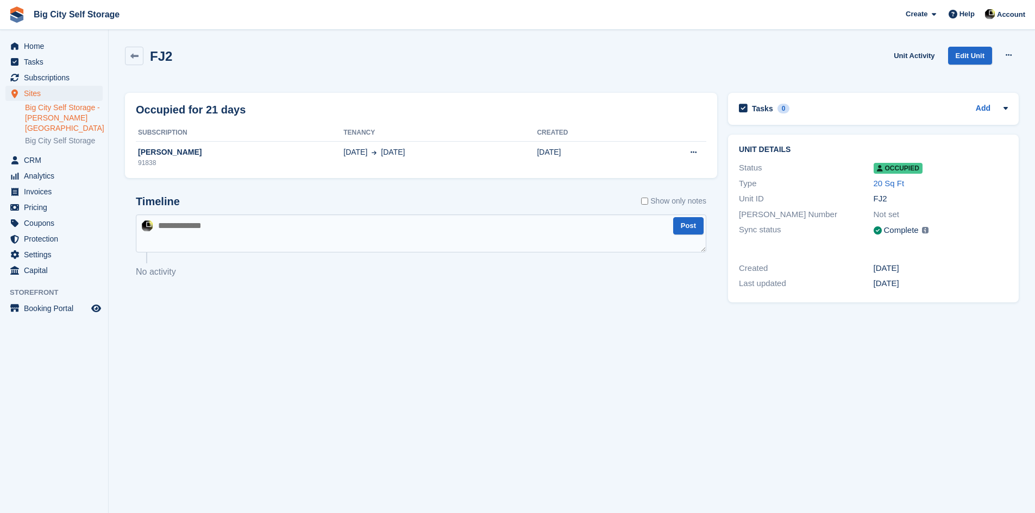  Describe the element at coordinates (970, 55) in the screenshot. I see `a: Edit Unit` at that location.